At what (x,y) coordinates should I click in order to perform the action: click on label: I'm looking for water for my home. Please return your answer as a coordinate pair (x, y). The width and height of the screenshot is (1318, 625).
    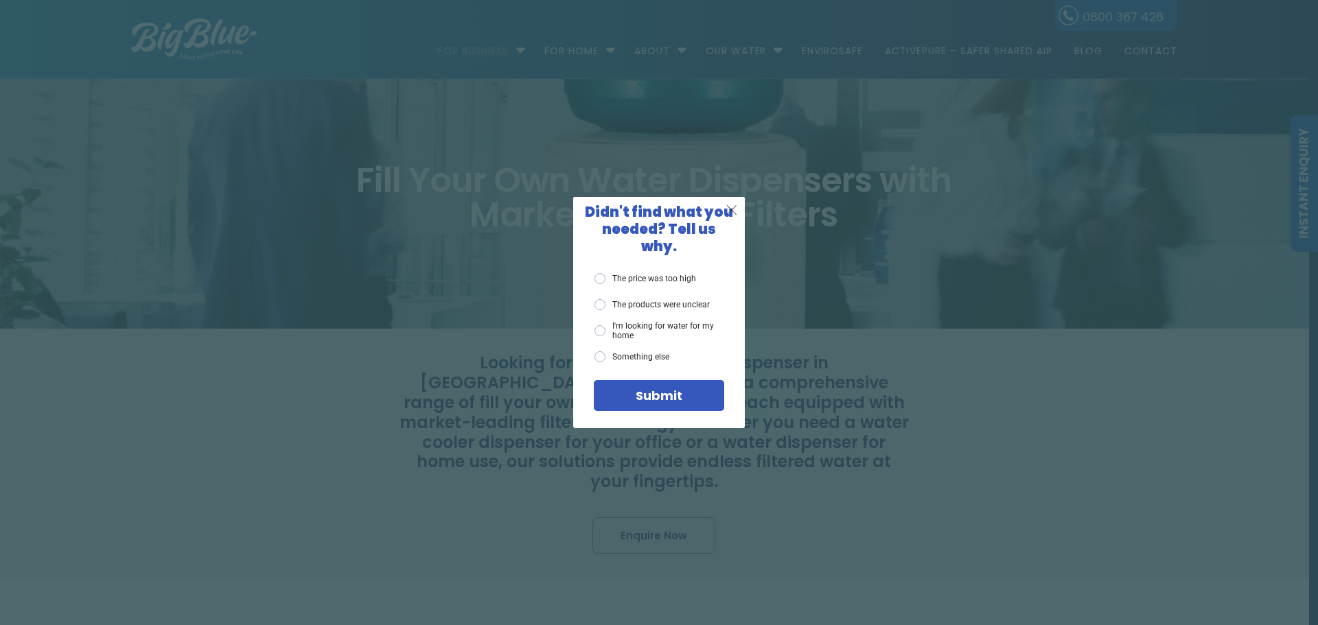
    Looking at the image, I should click on (659, 331).